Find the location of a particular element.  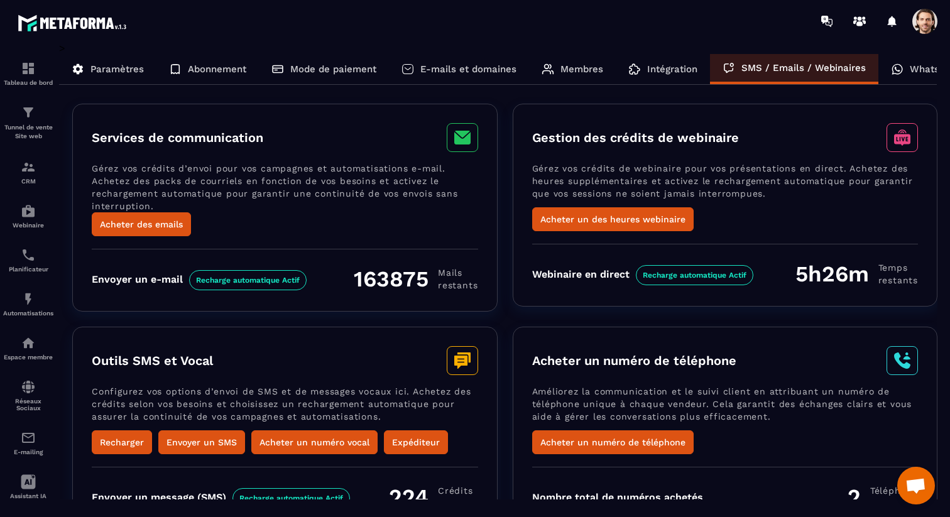

p: Intégration is located at coordinates (672, 69).